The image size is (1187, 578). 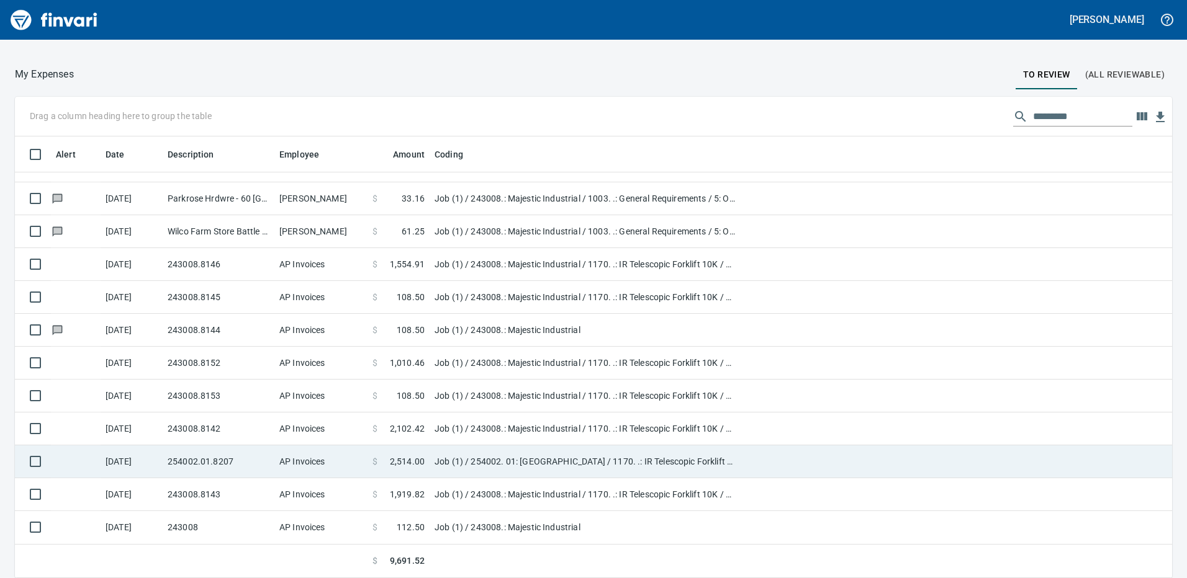 I want to click on span: 1,010.46, so click(x=407, y=363).